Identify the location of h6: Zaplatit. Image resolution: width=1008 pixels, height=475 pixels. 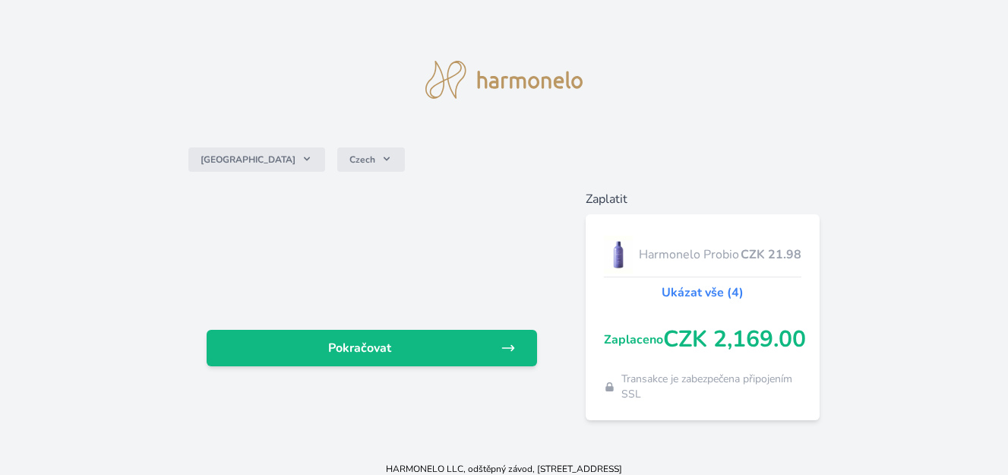
(703, 199).